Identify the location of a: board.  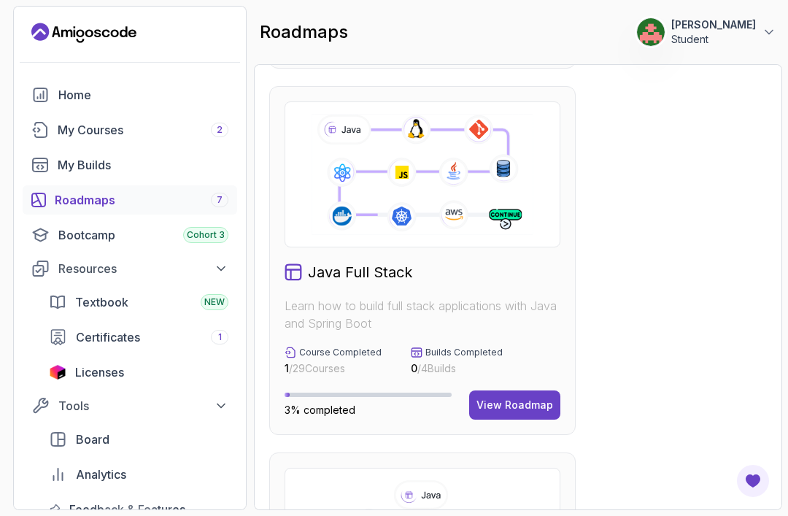
(139, 439).